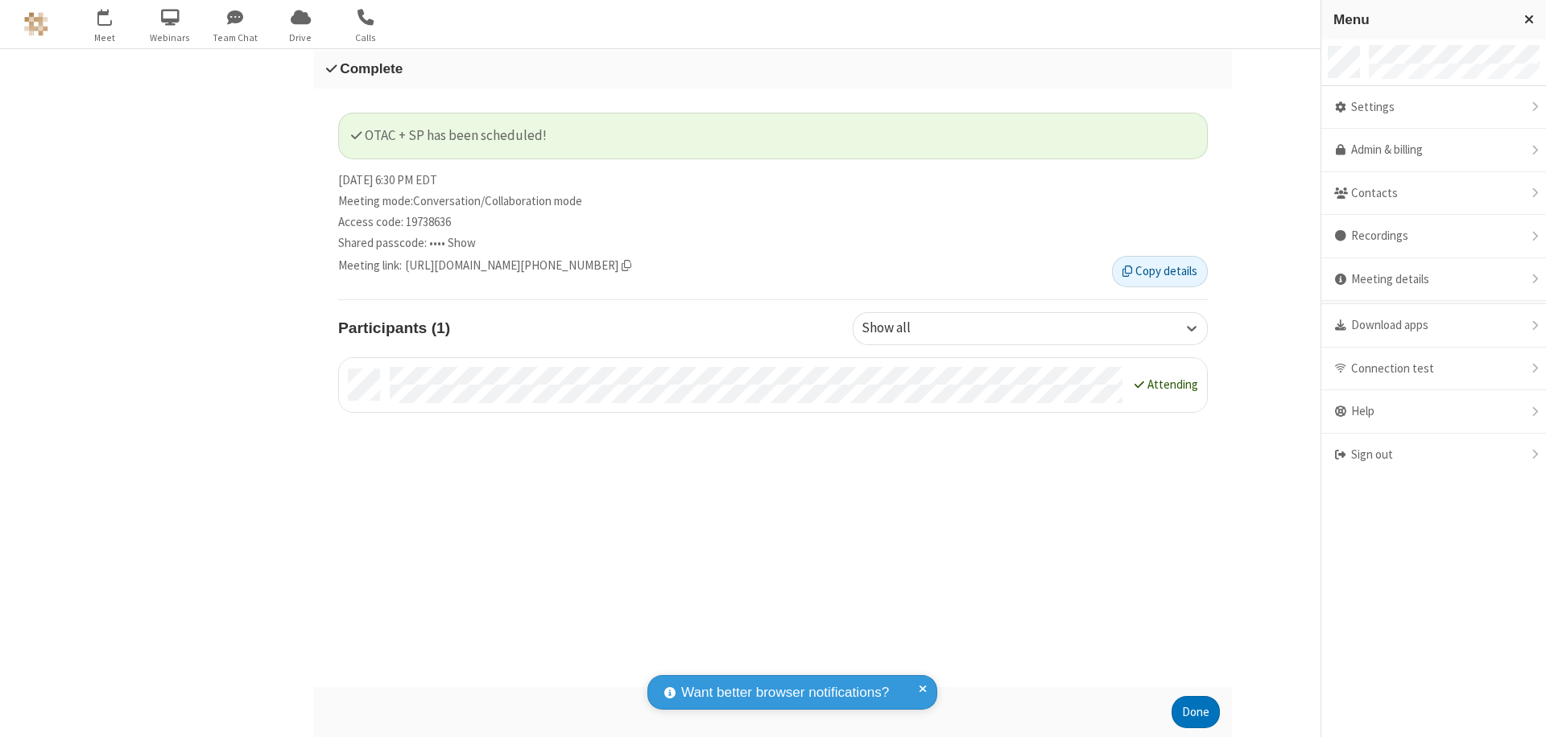 This screenshot has width=1546, height=737. I want to click on div: Connection test, so click(1433, 370).